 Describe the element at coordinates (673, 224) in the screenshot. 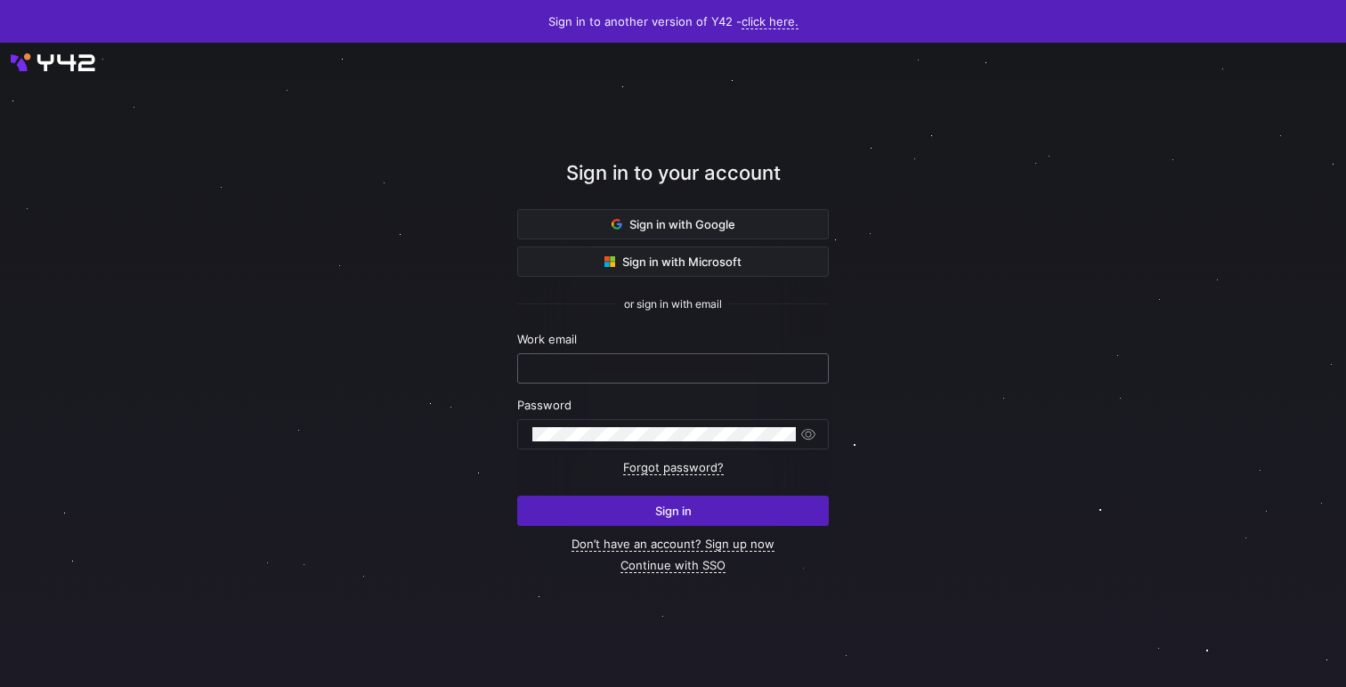

I see `span: Sign in with Google` at that location.